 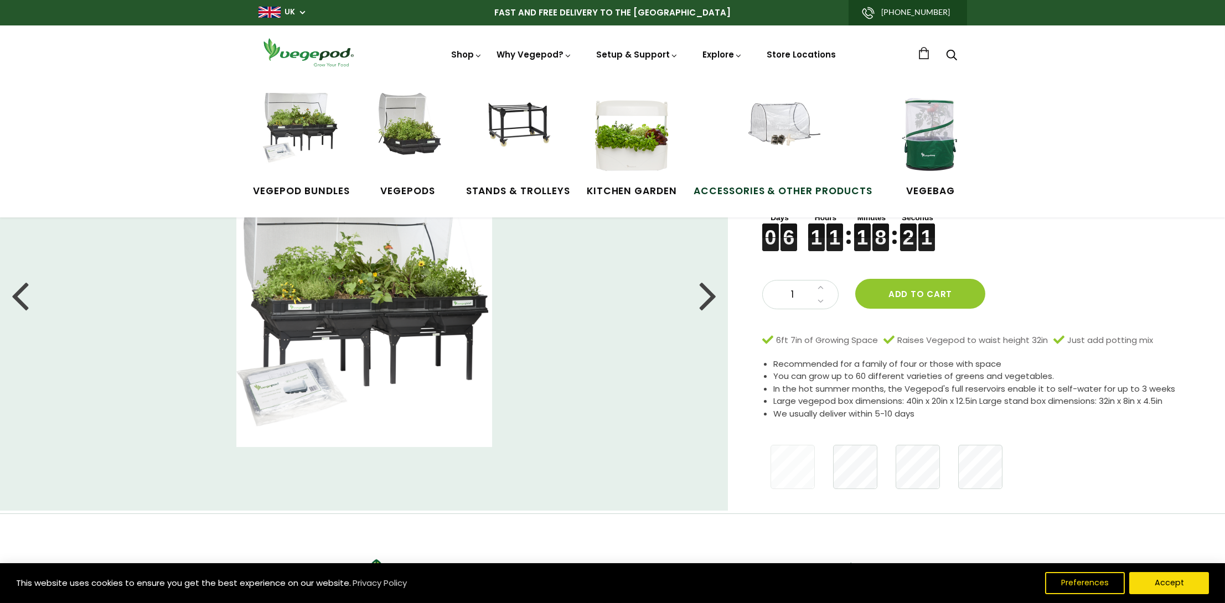 What do you see at coordinates (985, 376) in the screenshot?
I see `li: You can grow up to 60 different varieties of greens and vegetables.` at bounding box center [985, 376].